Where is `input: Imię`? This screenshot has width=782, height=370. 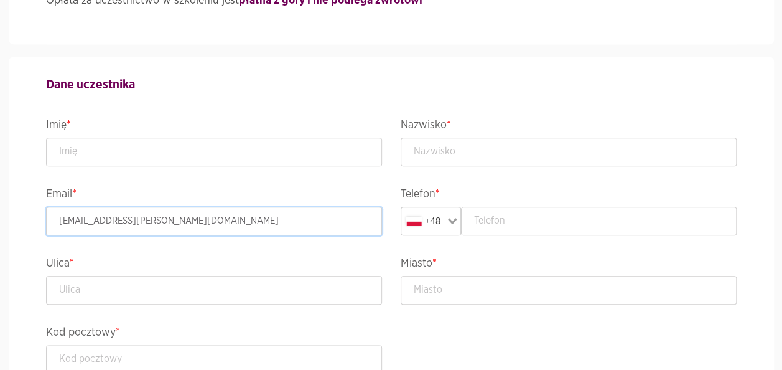
input: Imię is located at coordinates (214, 152).